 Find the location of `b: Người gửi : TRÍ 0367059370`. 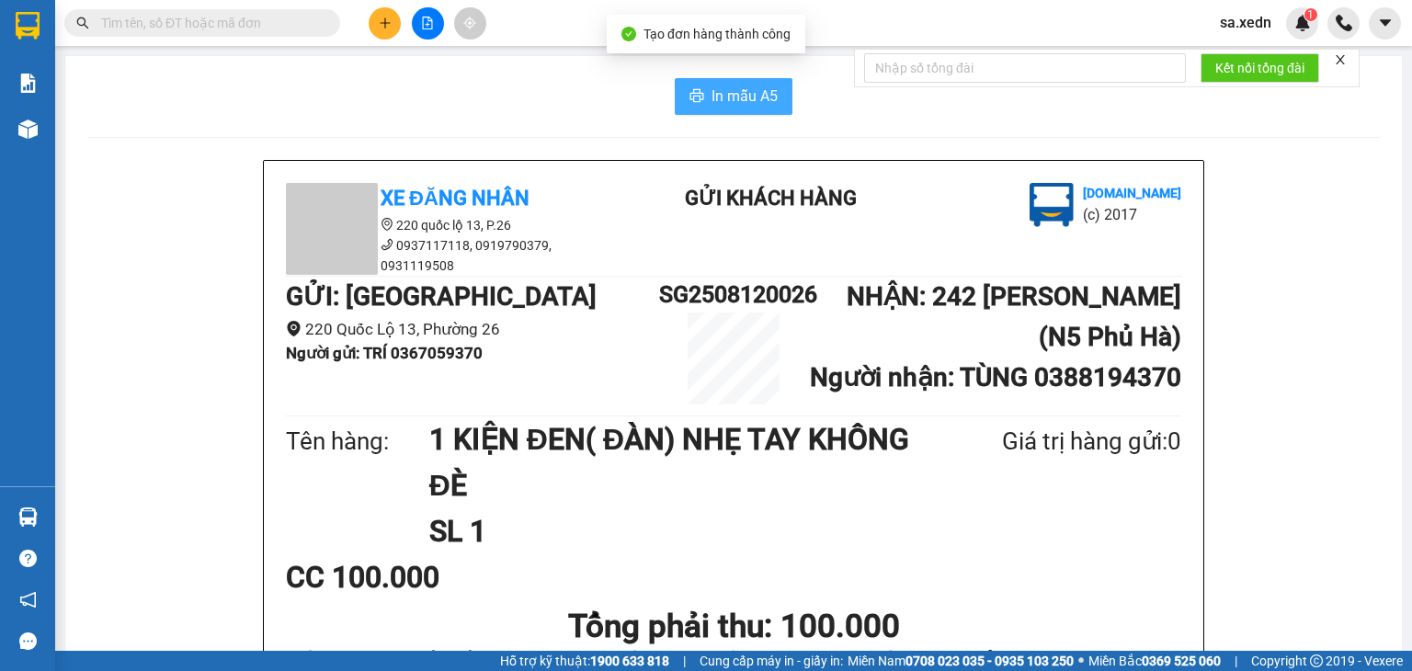

b: Người gửi : TRÍ 0367059370 is located at coordinates (384, 353).